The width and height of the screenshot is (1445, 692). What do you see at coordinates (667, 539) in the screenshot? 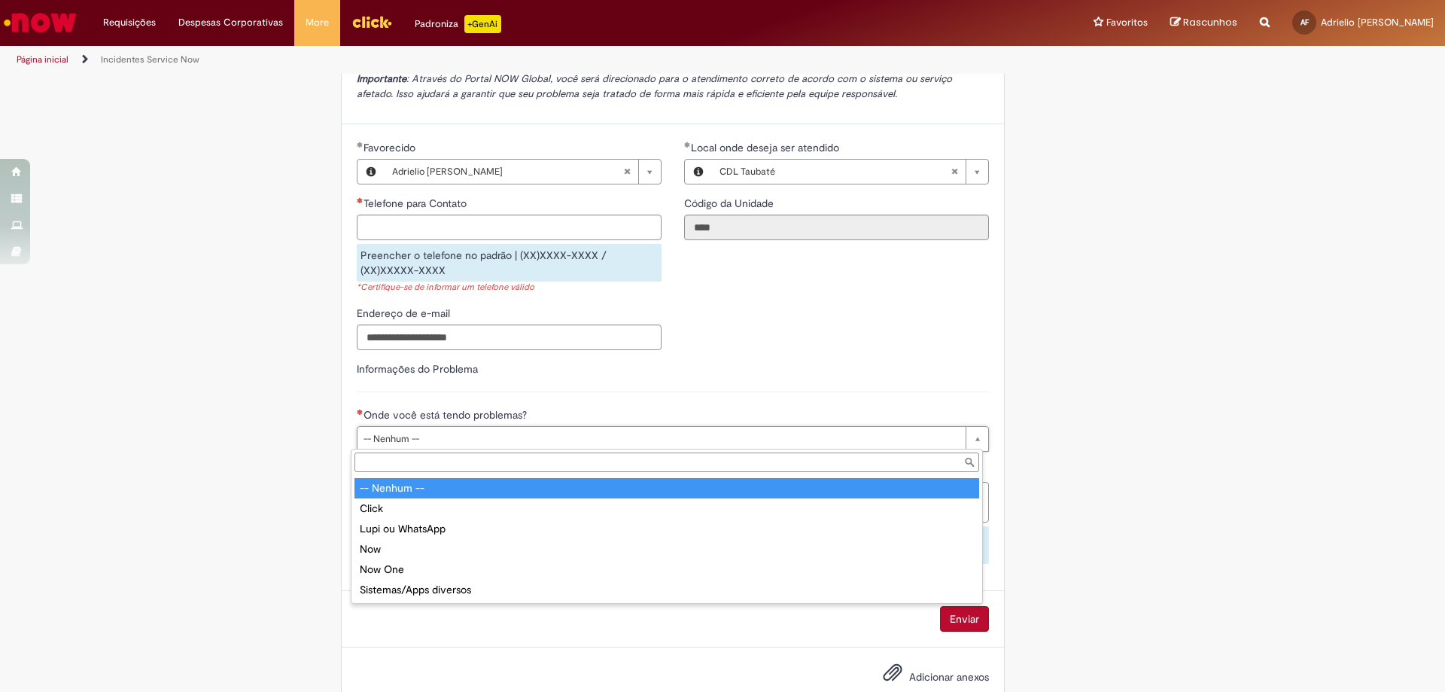
I see `ul: Onde você está tendo problemas?` at bounding box center [667, 539].